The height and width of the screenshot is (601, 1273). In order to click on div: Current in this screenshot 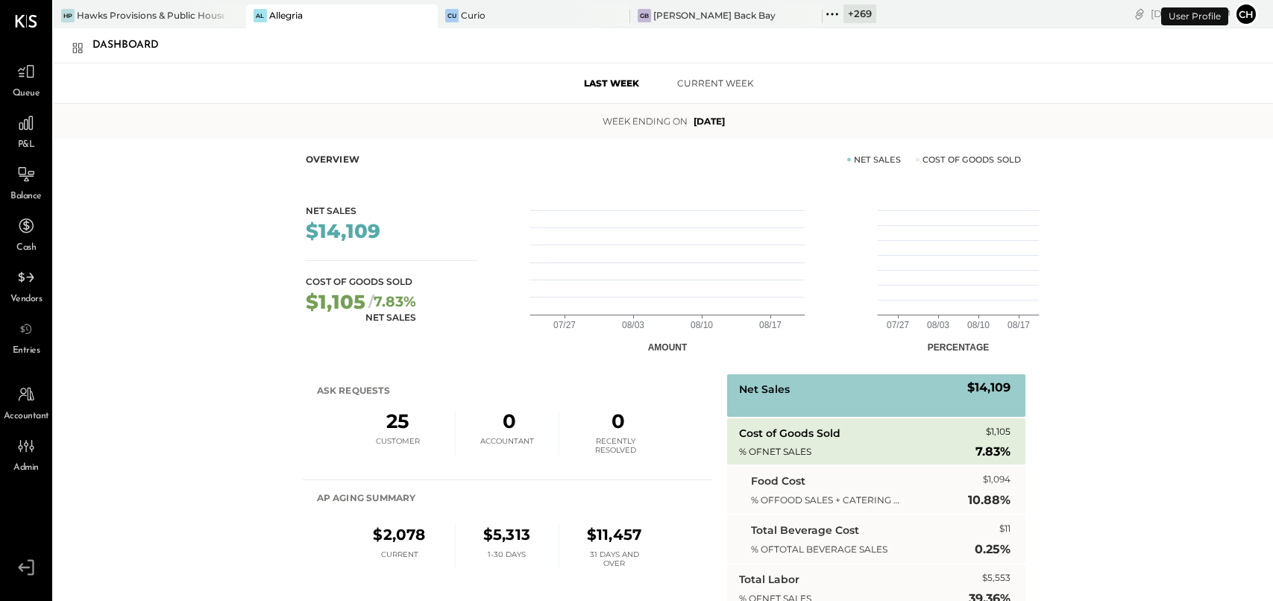, I will do `click(399, 559)`.